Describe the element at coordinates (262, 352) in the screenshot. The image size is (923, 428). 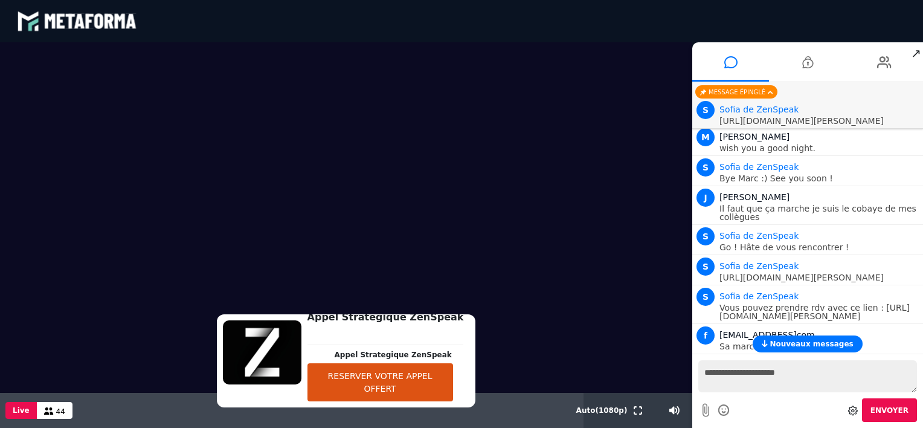
I see `img: 1759833137640-oRMN9i7tsWXgSTVo5kTdrMiaBwDWdh8d.jpeg` at that location.